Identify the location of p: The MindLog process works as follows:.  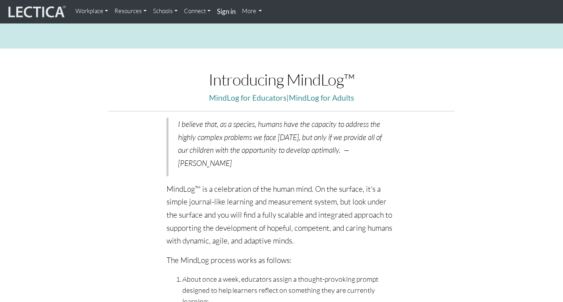
(282, 260).